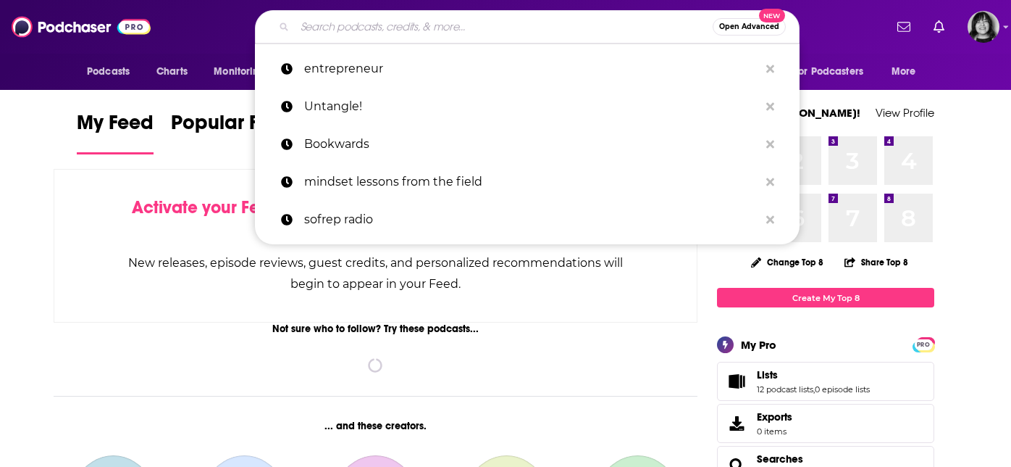 This screenshot has width=1011, height=467. What do you see at coordinates (780, 459) in the screenshot?
I see `a: Searches` at bounding box center [780, 459].